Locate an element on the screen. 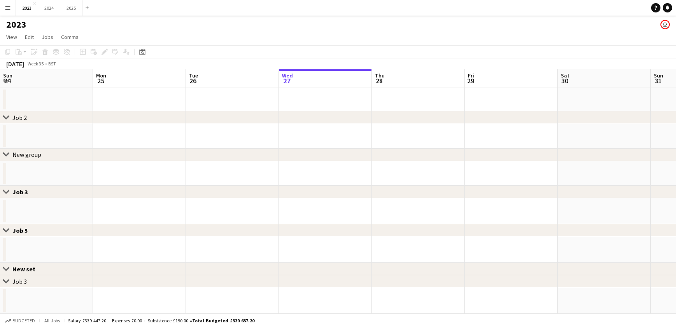 The image size is (676, 327). div: BST is located at coordinates (52, 63).